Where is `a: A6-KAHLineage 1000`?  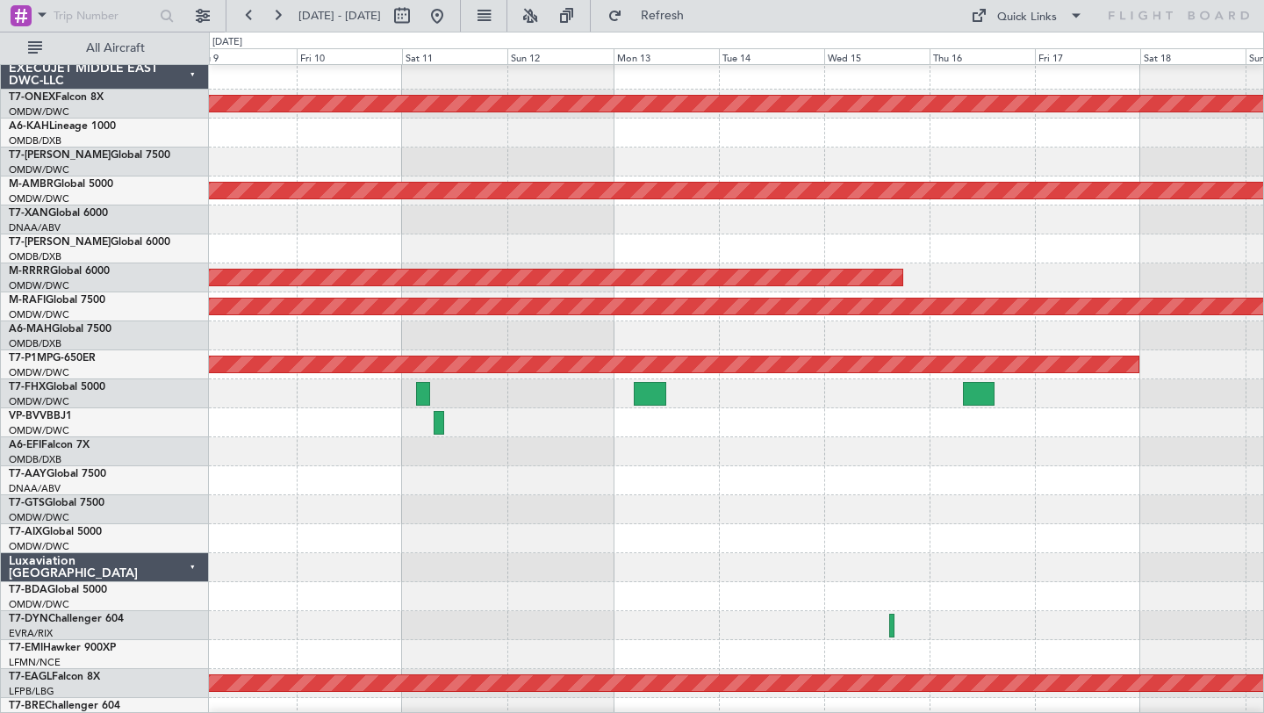
a: A6-KAHLineage 1000 is located at coordinates (62, 126).